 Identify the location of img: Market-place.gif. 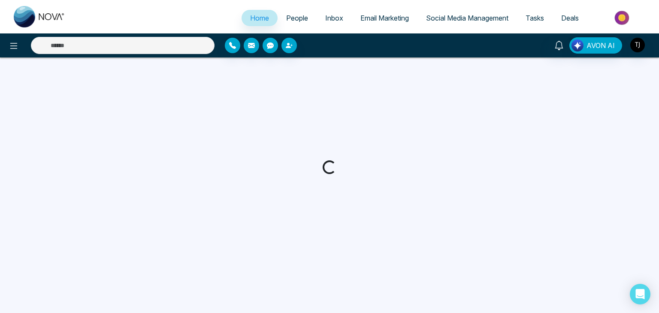
(623, 18).